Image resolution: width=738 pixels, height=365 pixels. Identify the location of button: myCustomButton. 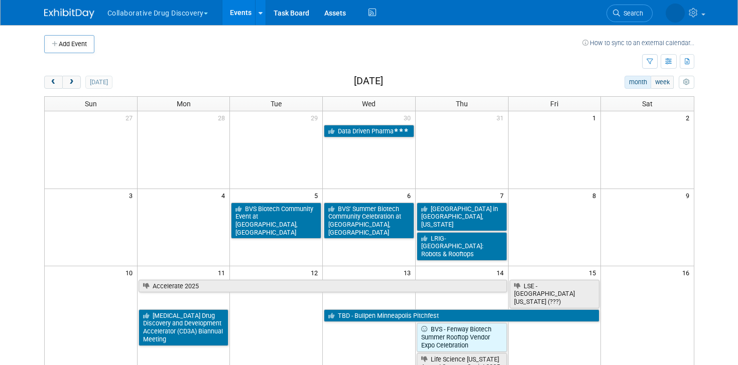
(686, 82).